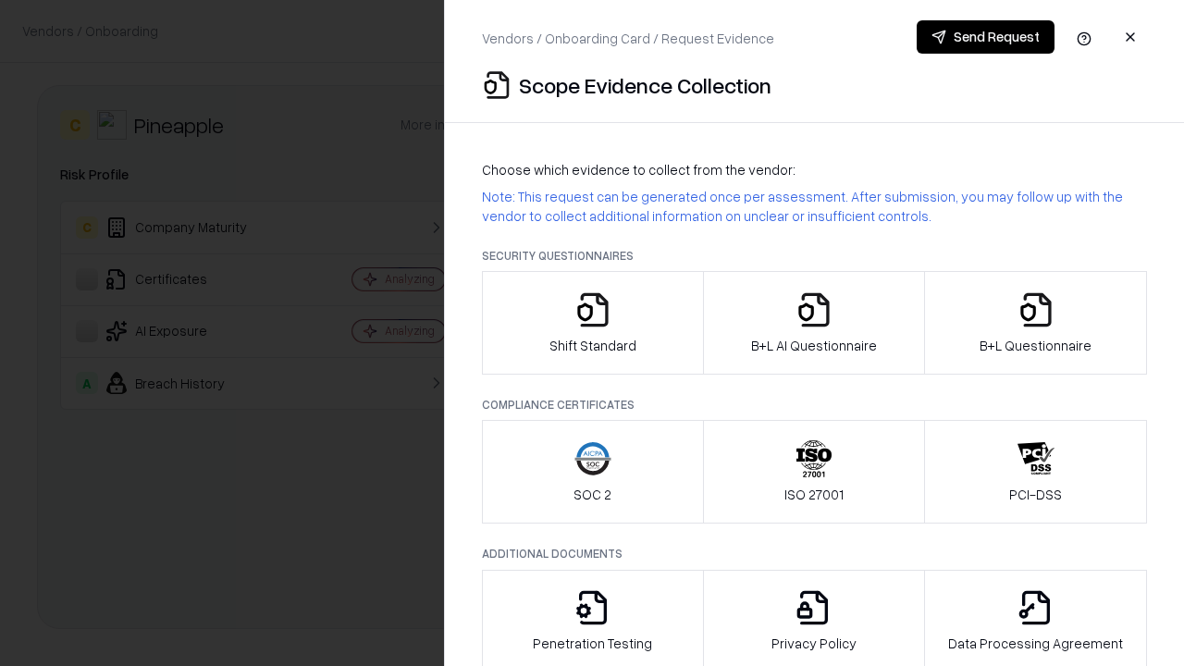 This screenshot has width=1184, height=666. Describe the element at coordinates (814, 206) in the screenshot. I see `p: Note: This request can be generated once per assessment. After submission, you may follow up with...` at that location.